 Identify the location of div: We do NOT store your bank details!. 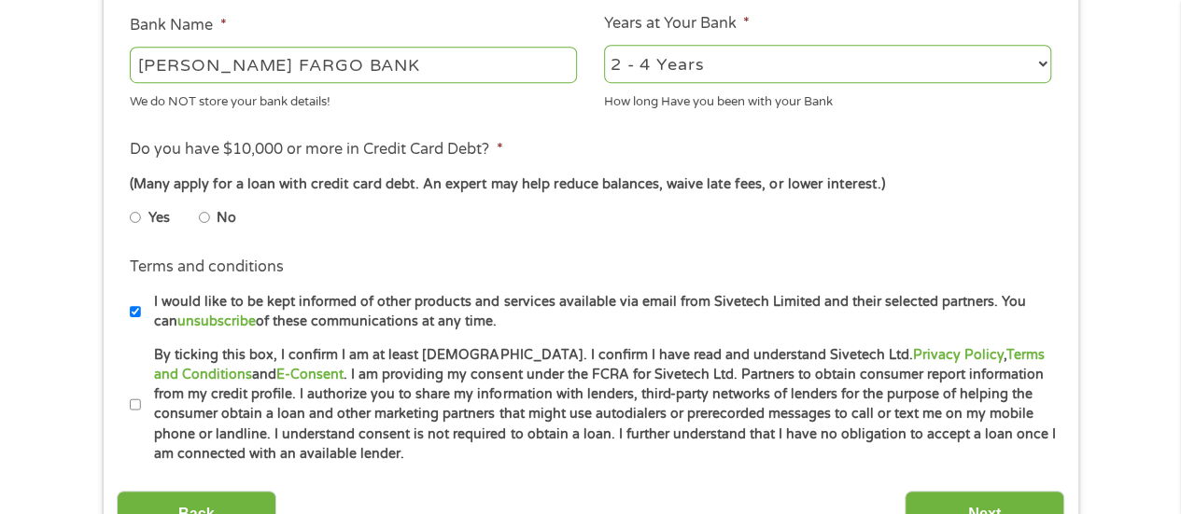
(353, 98).